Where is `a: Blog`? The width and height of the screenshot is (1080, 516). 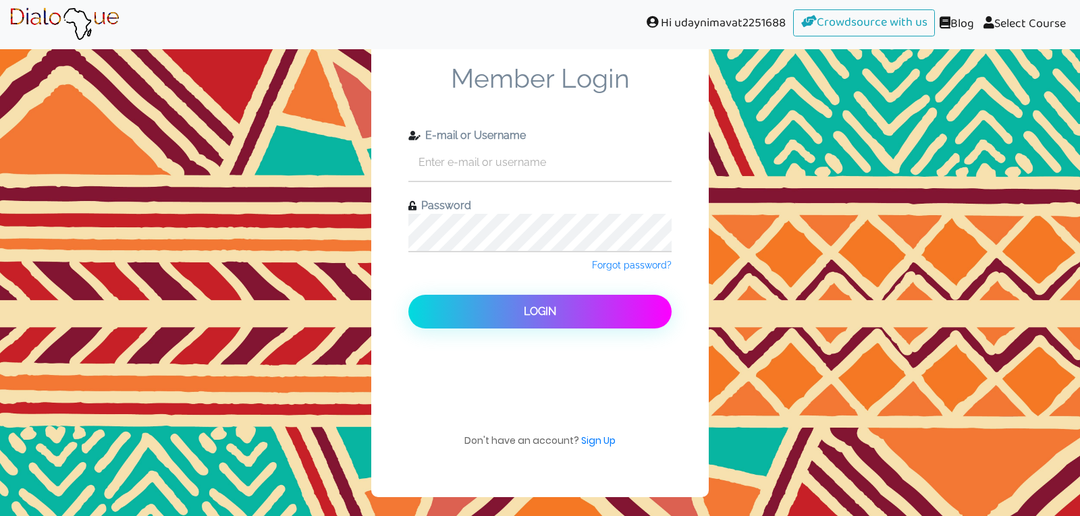 a: Blog is located at coordinates (956, 24).